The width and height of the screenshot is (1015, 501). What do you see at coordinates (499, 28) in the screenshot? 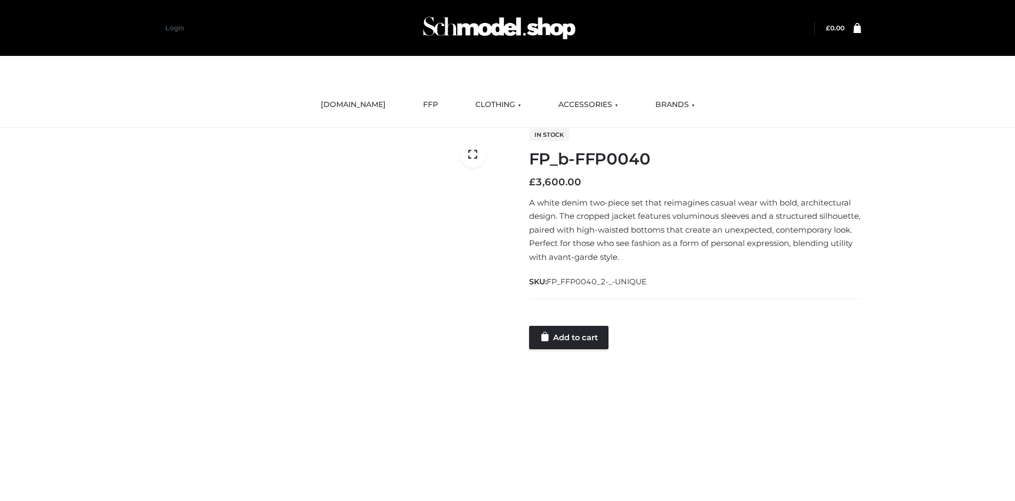
I see `img: Schmodel Admin 964` at bounding box center [499, 28].